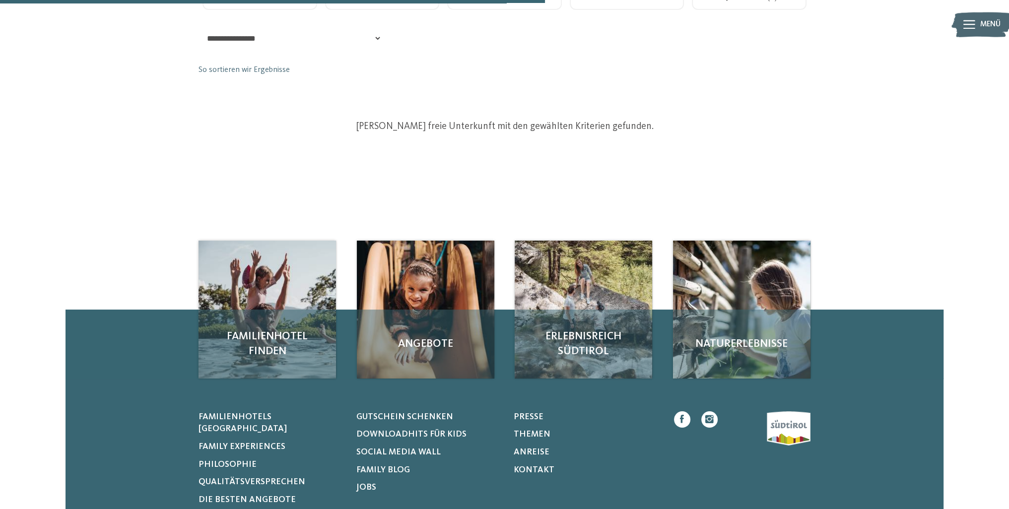  What do you see at coordinates (425, 344) in the screenshot?
I see `span: Angebote` at bounding box center [425, 344].